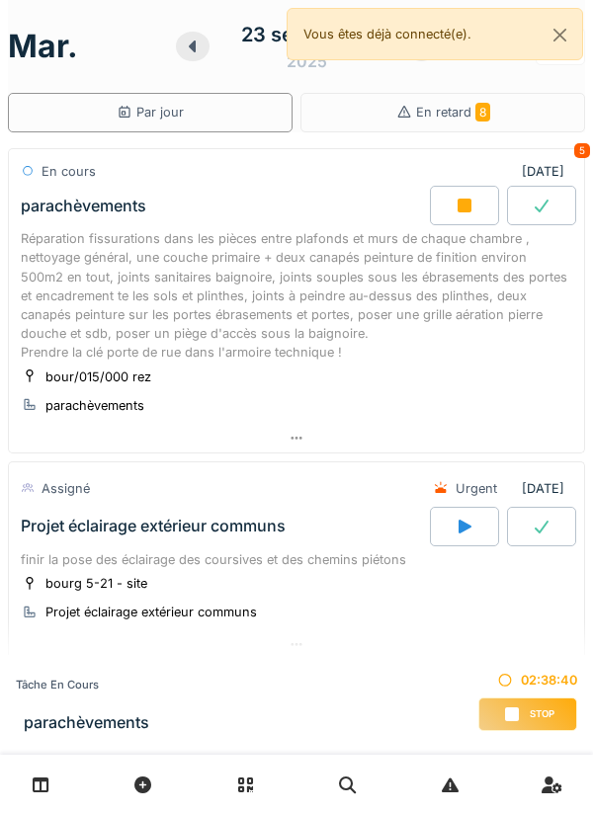  I want to click on div: 23 septembre, so click(307, 35).